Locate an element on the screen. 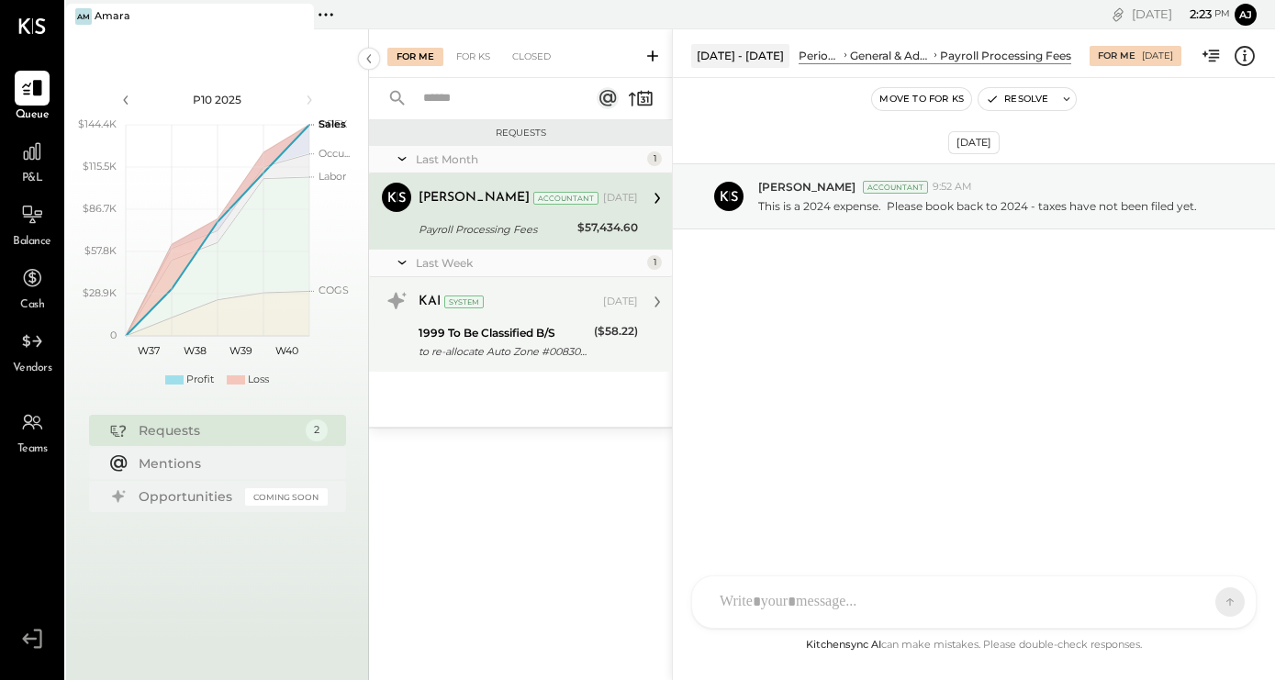  span: P&L is located at coordinates (32, 179).